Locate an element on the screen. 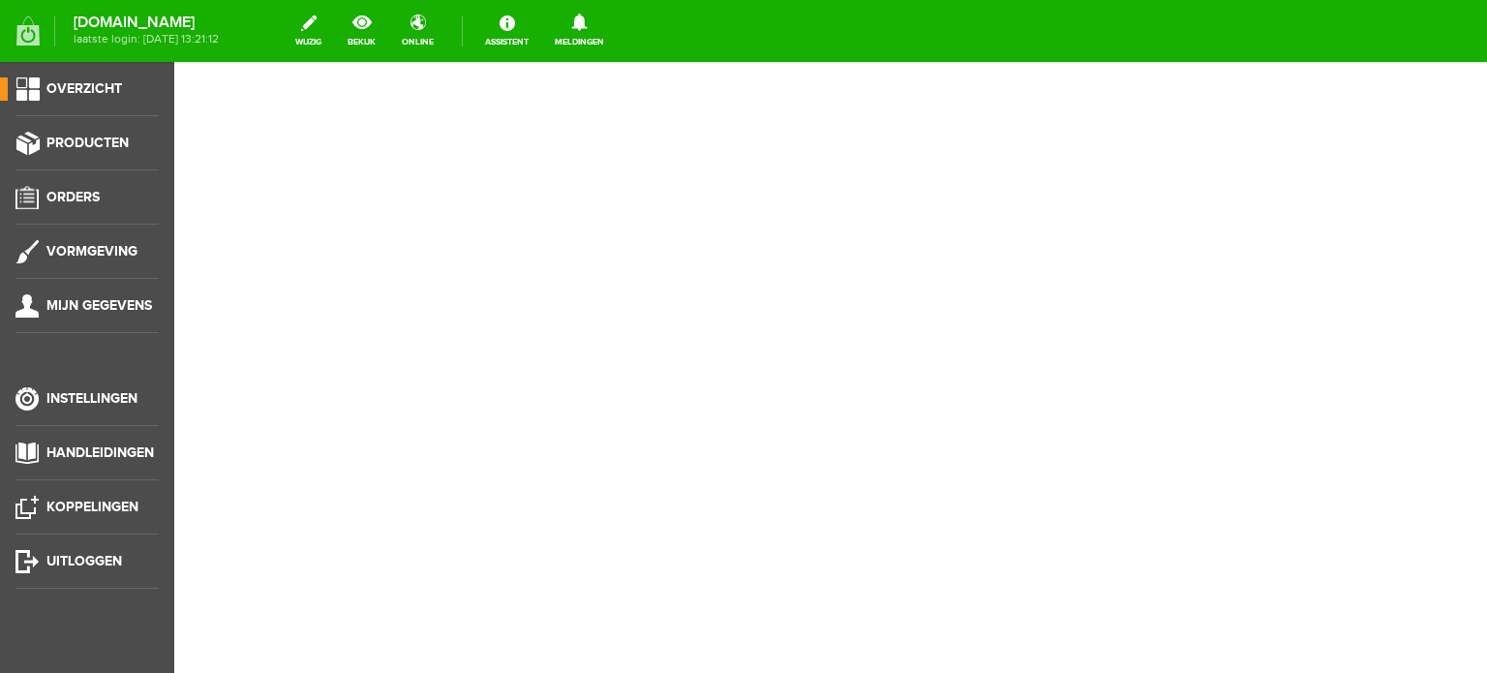 This screenshot has width=1487, height=673. span: Orders is located at coordinates (73, 196).